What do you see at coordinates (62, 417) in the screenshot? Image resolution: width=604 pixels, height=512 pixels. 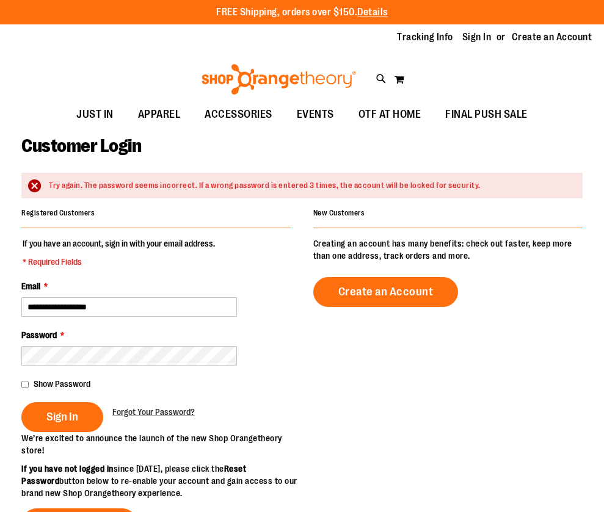 I see `button: Sign In` at bounding box center [62, 417].